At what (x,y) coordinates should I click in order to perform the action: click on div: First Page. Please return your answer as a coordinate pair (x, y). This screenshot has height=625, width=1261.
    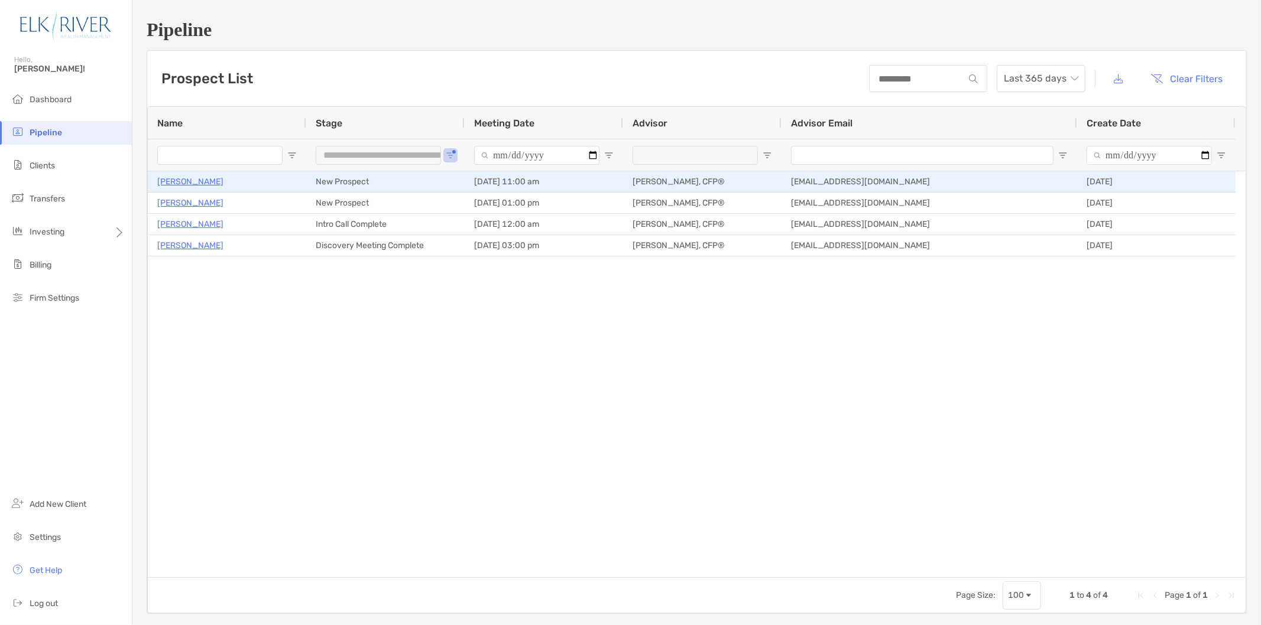
    Looking at the image, I should click on (1141, 596).